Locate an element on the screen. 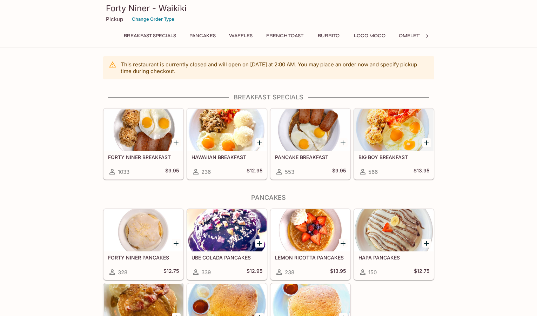  h3: Forty Niner - Waikiki is located at coordinates (269, 8).